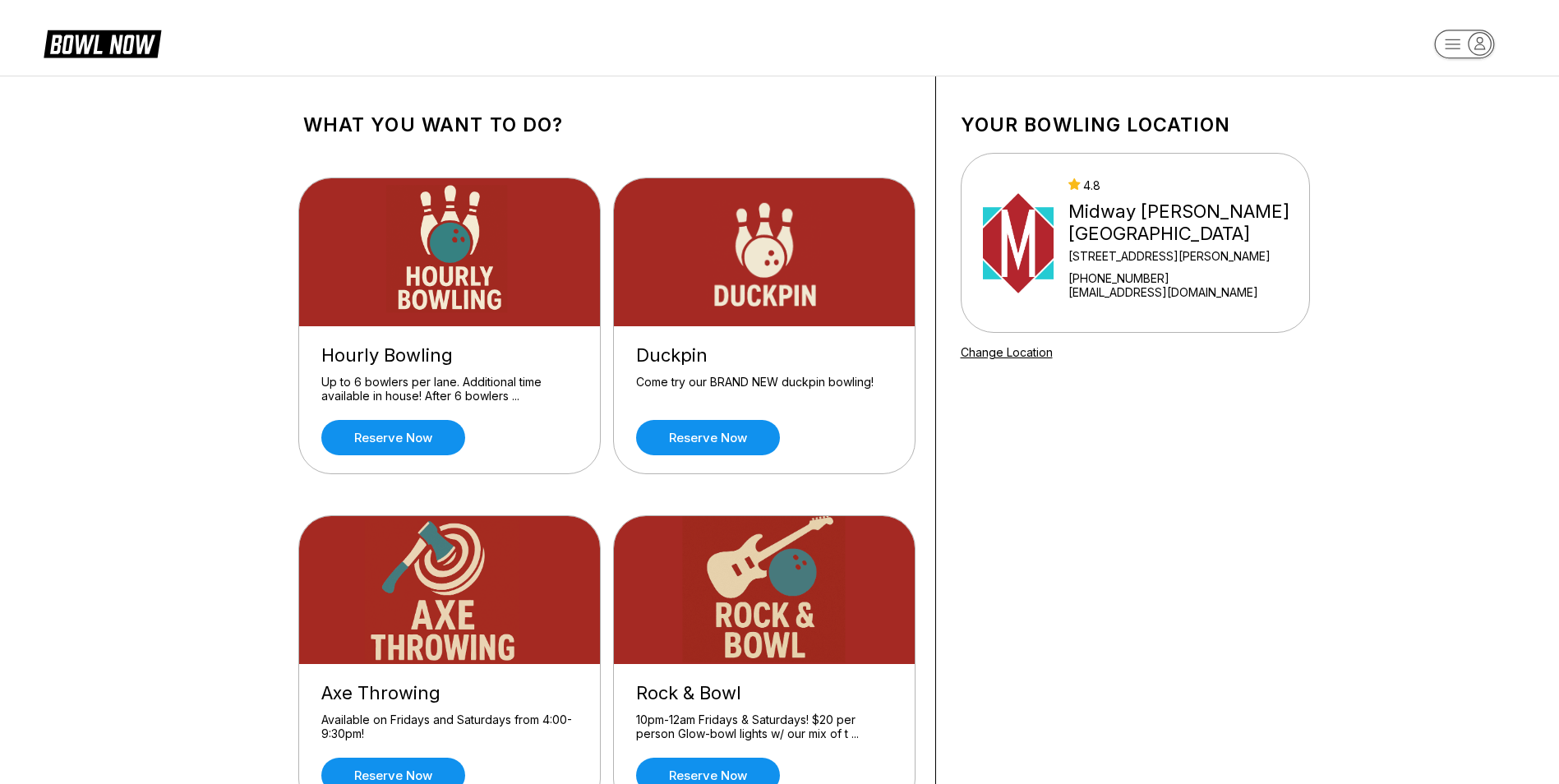 The width and height of the screenshot is (1559, 784). What do you see at coordinates (765, 590) in the screenshot?
I see `img: Rock & Bowl` at bounding box center [765, 590].